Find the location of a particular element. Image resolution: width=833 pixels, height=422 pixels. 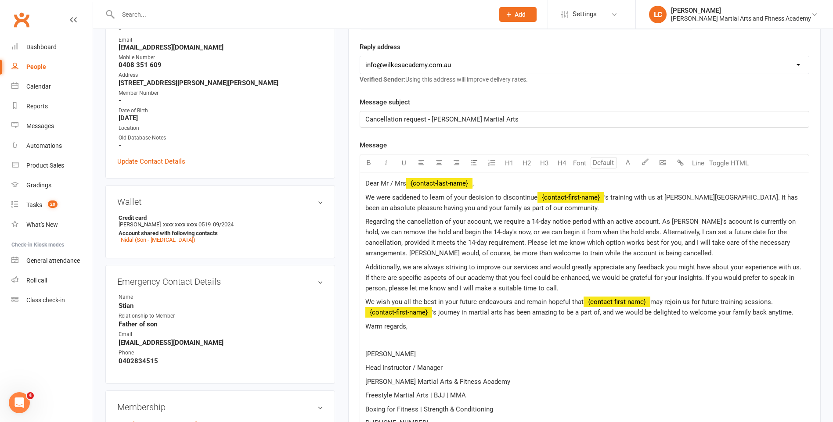

h3: Wallet is located at coordinates (220, 202).